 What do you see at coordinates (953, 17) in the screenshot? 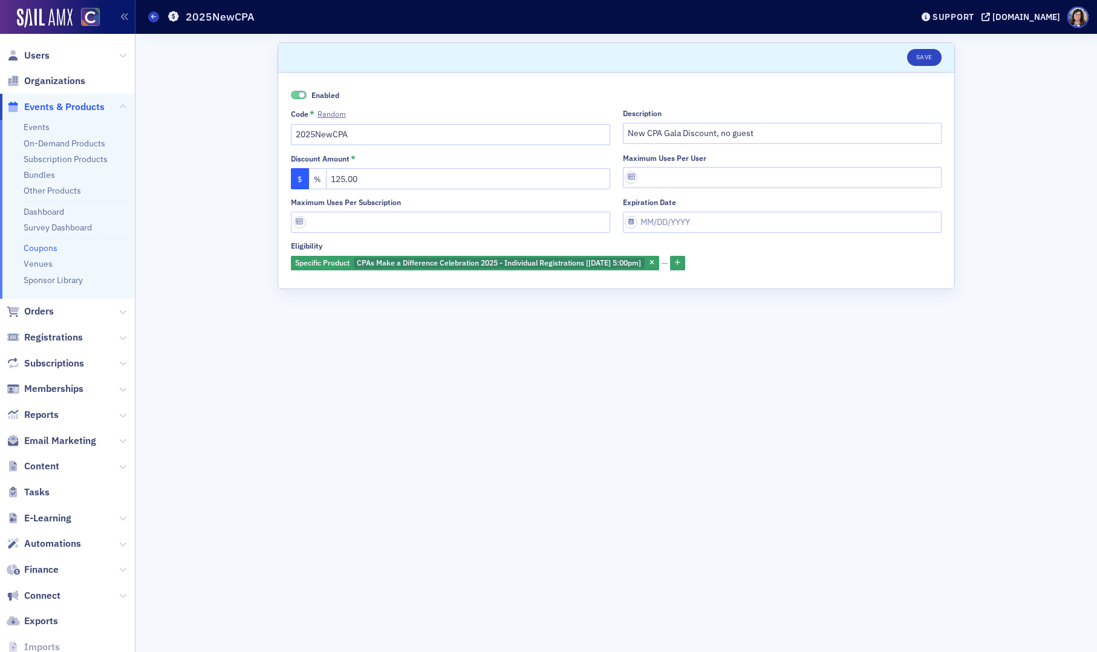
I see `div: Support` at bounding box center [953, 17].